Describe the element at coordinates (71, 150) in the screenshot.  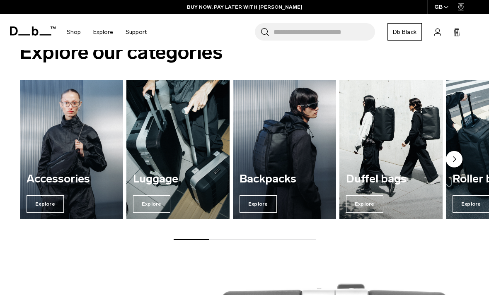
I see `div: 1 / 7` at that location.